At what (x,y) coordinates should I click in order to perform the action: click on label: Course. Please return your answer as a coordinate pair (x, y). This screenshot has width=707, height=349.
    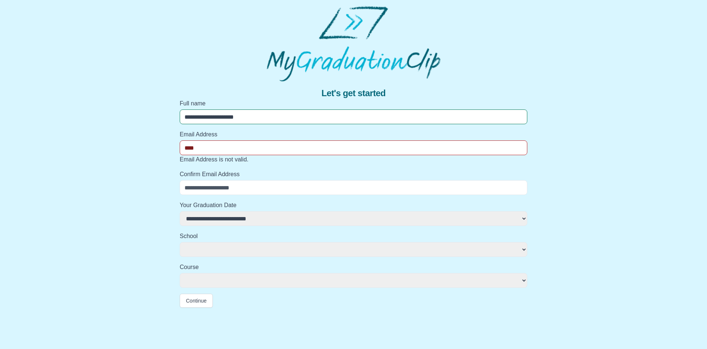
    Looking at the image, I should click on (354, 267).